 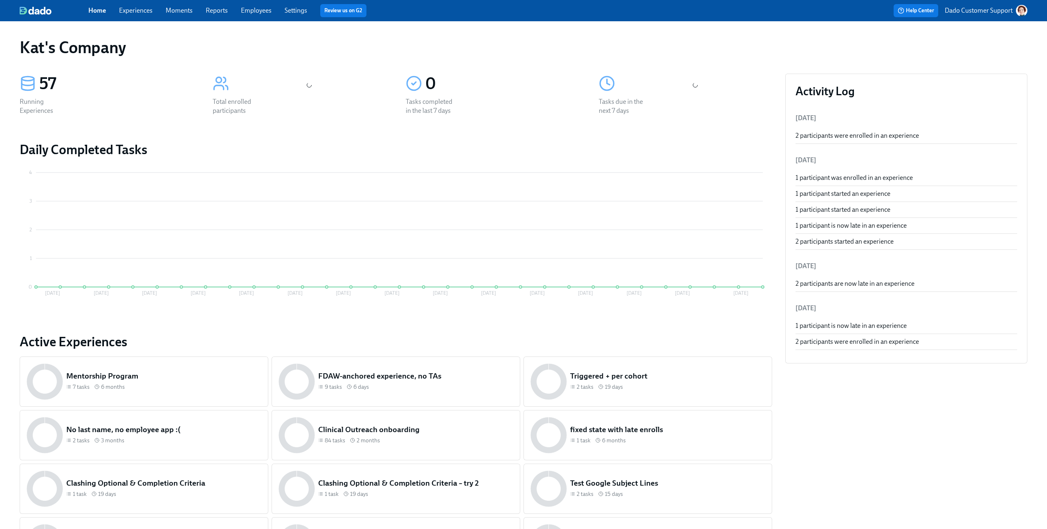 What do you see at coordinates (144, 382) in the screenshot?
I see `a: Mentorship Program7 tasks 6 months` at bounding box center [144, 382].